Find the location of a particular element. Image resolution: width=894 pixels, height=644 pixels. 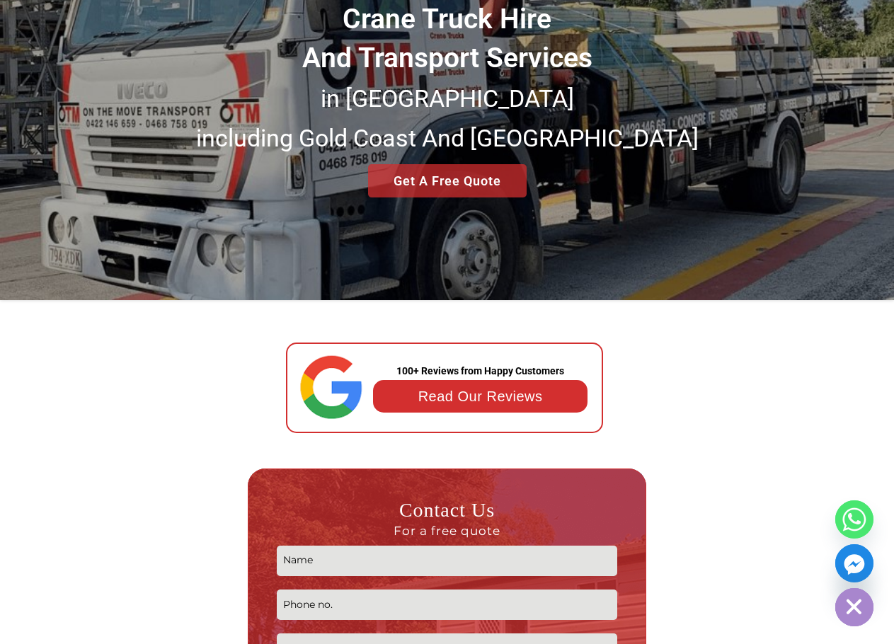

a: Read Our Reviews is located at coordinates (481, 396).